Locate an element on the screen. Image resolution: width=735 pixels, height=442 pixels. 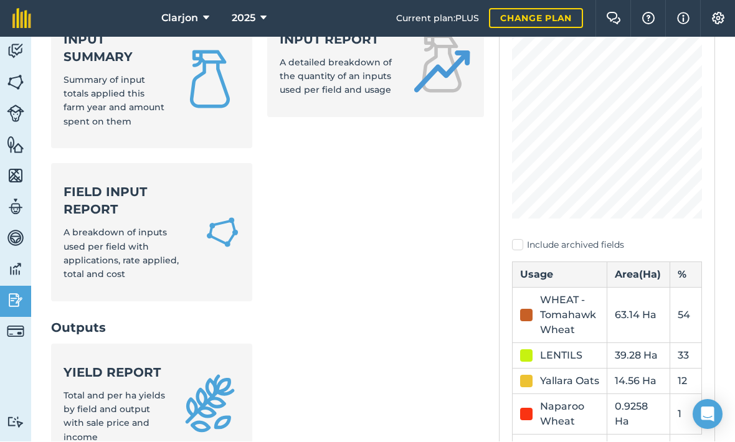
a: Input reportA detailed breakdown of the quantity of an inputs used per field and usage is located at coordinates (375, 64).